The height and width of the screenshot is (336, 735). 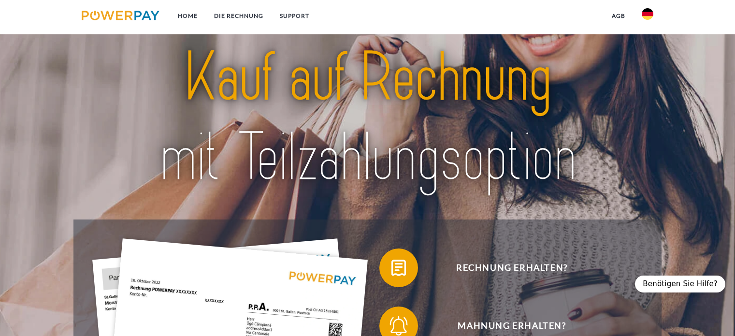 What do you see at coordinates (294, 16) in the screenshot?
I see `a: SUPPORT` at bounding box center [294, 16].